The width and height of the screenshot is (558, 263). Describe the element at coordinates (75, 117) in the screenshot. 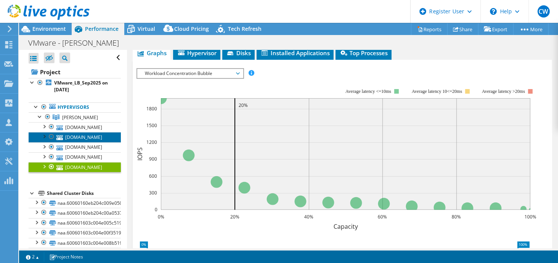

I see `a: Leighton Buzzard` at that location.